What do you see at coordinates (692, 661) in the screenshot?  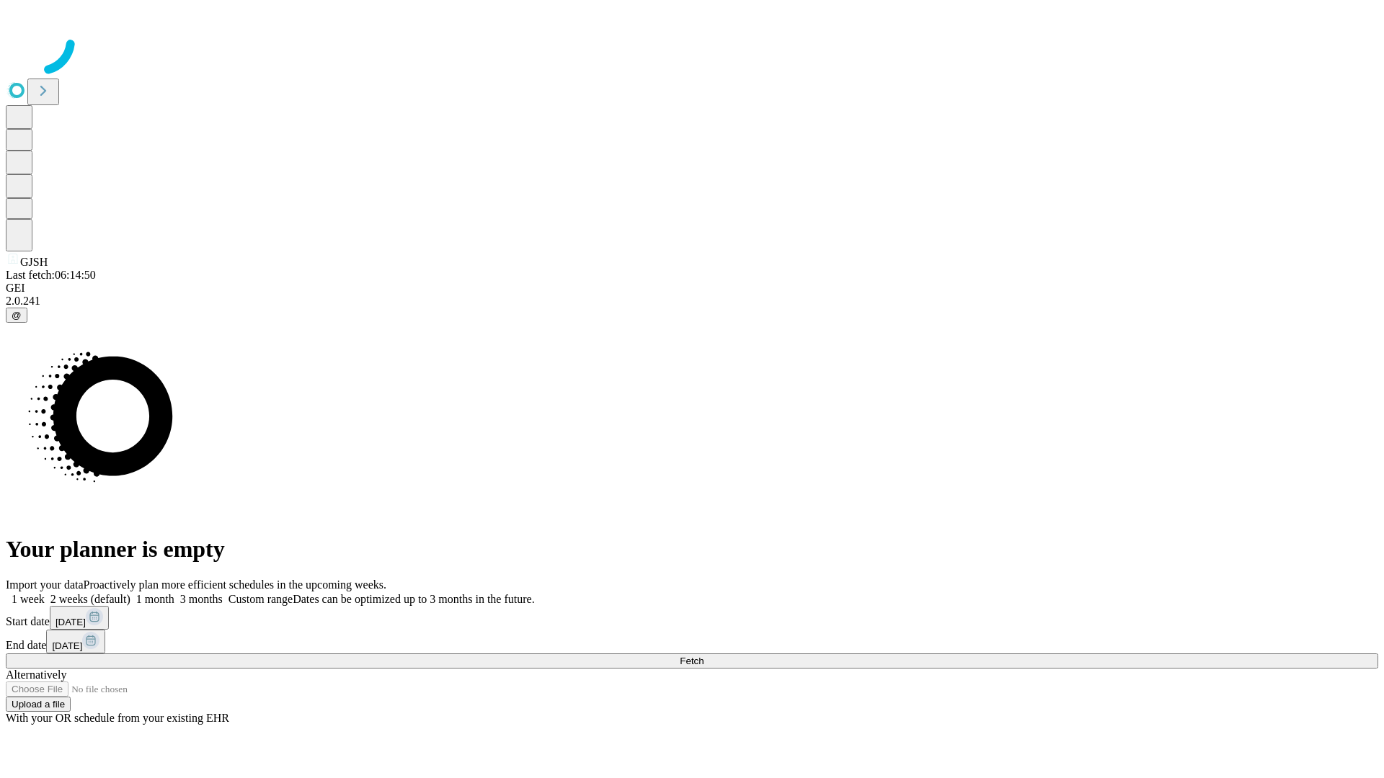 I see `button: Fetch` at bounding box center [692, 661].